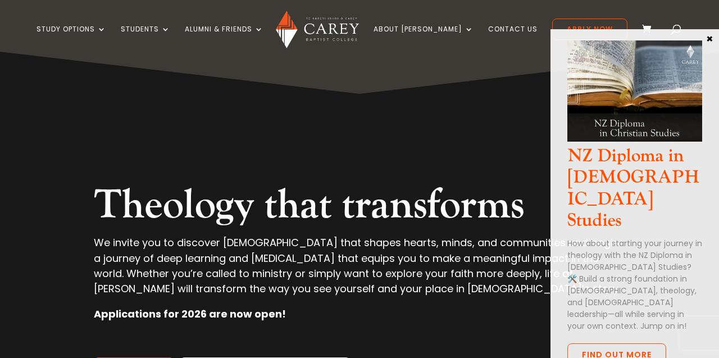  What do you see at coordinates (634, 138) in the screenshot?
I see `a: NZ Dip` at bounding box center [634, 138].